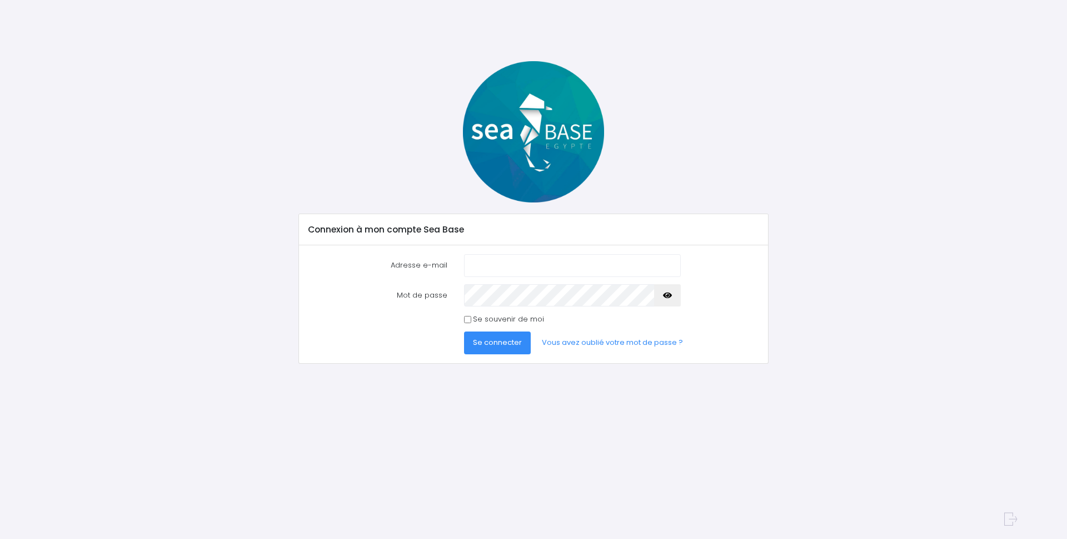  What do you see at coordinates (497, 342) in the screenshot?
I see `button: Se connecter` at bounding box center [497, 342].